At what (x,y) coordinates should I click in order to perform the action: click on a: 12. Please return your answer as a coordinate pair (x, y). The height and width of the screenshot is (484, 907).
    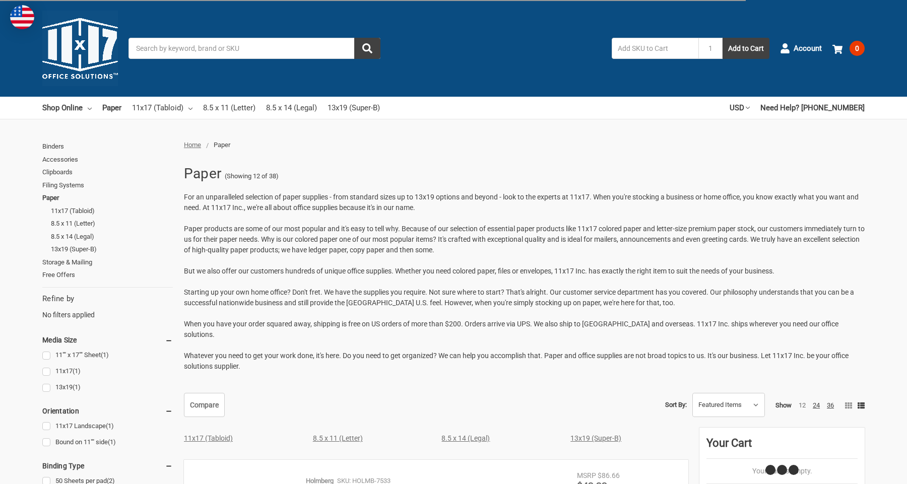
    Looking at the image, I should click on (802, 405).